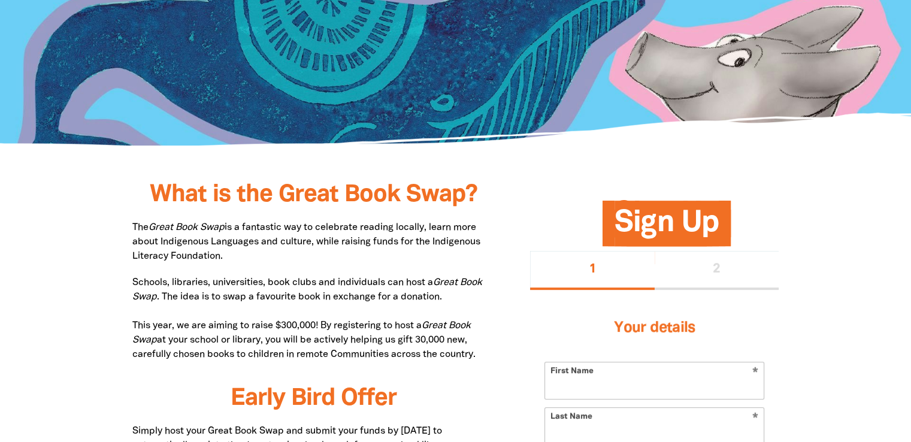  I want to click on span: Sign Up, so click(667, 228).